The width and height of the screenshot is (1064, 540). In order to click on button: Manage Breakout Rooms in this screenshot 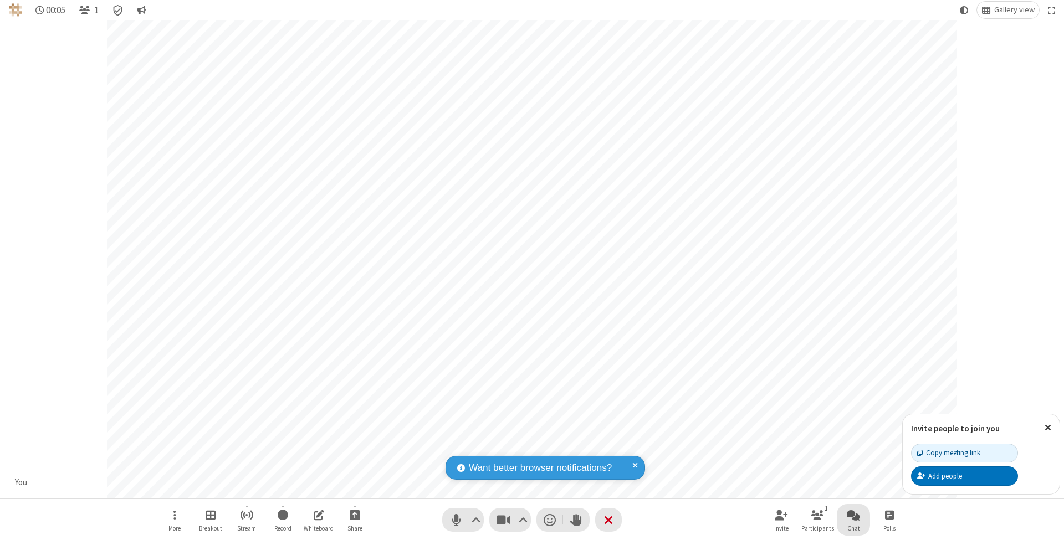, I will do `click(211, 520)`.